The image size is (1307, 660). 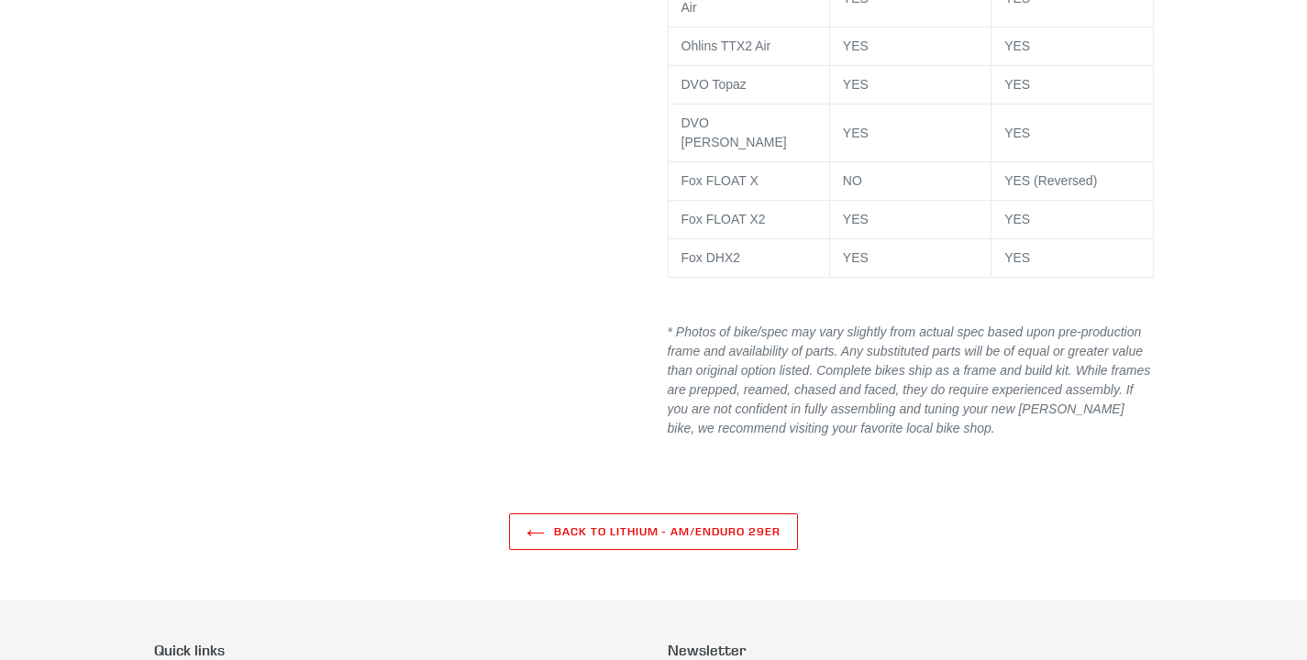 I want to click on p: Newsletter, so click(x=911, y=650).